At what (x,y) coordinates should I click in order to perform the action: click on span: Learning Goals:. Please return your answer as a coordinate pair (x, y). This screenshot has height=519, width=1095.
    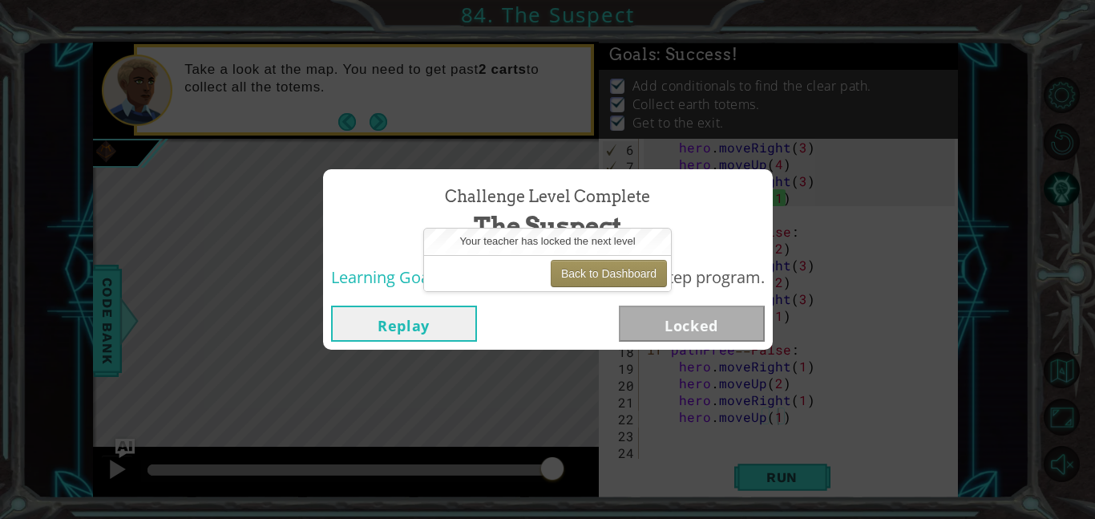
    Looking at the image, I should click on (388, 277).